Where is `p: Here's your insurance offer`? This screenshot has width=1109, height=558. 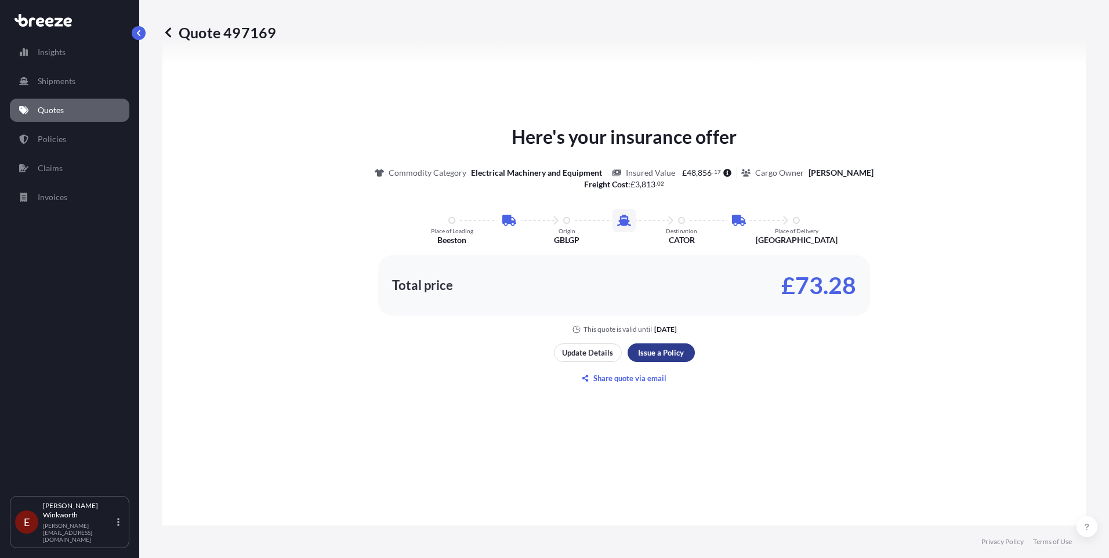
p: Here's your insurance offer is located at coordinates (624, 137).